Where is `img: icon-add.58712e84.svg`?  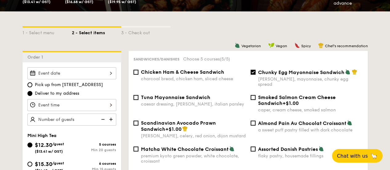 img: icon-add.58712e84.svg is located at coordinates (112, 119).